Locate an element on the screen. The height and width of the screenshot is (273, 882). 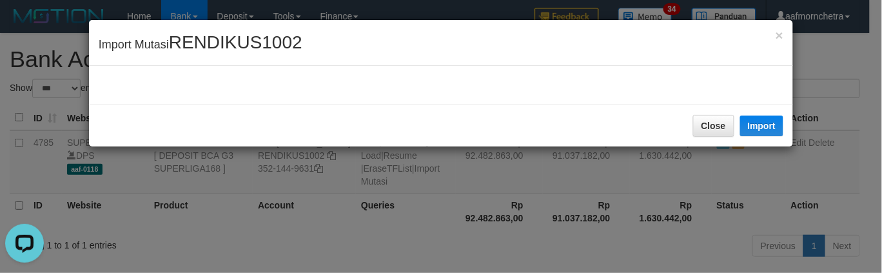
button: Open LiveChat chat widget is located at coordinates (25, 25).